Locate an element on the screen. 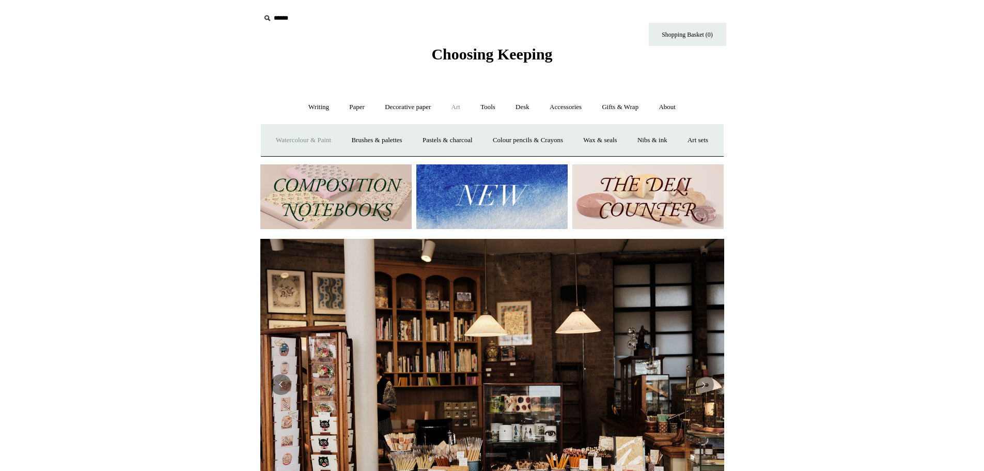  button: Previous is located at coordinates (281, 384).